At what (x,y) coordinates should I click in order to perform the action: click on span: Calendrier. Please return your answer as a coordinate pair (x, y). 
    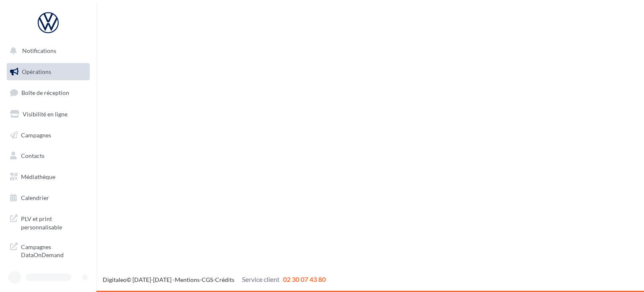
    Looking at the image, I should click on (35, 197).